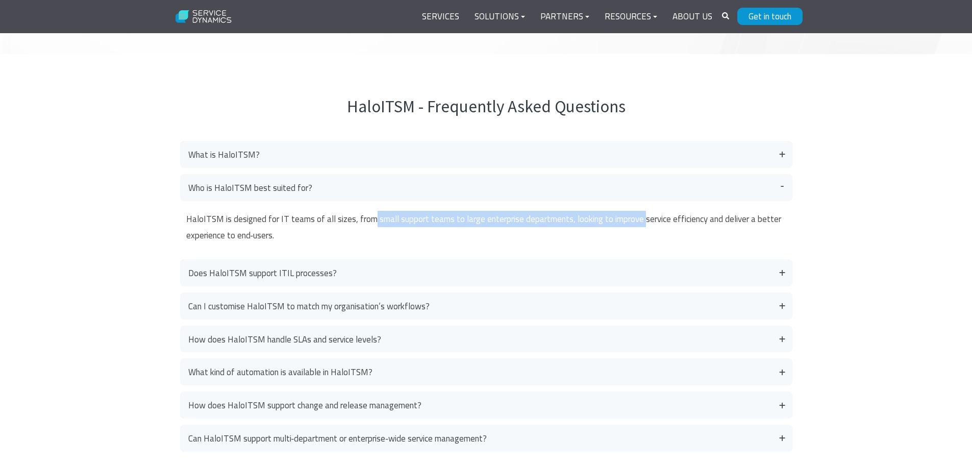  Describe the element at coordinates (486, 107) in the screenshot. I see `h3: HaloITSM - Frequently Asked Questions` at that location.